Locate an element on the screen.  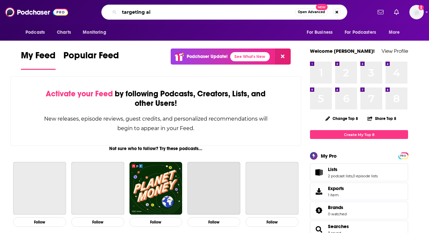
a: Charts is located at coordinates (64, 32).